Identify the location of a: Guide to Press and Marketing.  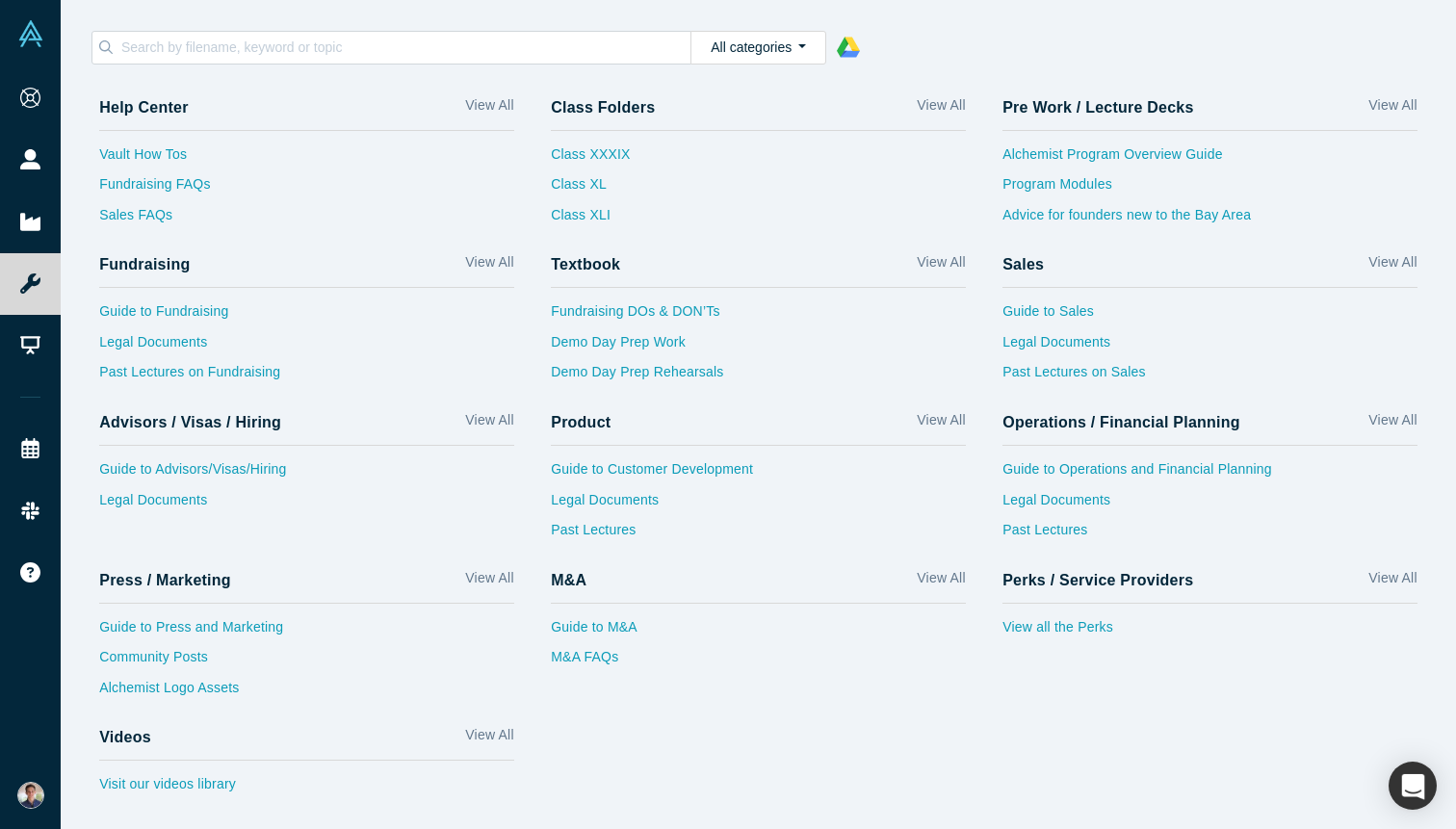
(306, 633).